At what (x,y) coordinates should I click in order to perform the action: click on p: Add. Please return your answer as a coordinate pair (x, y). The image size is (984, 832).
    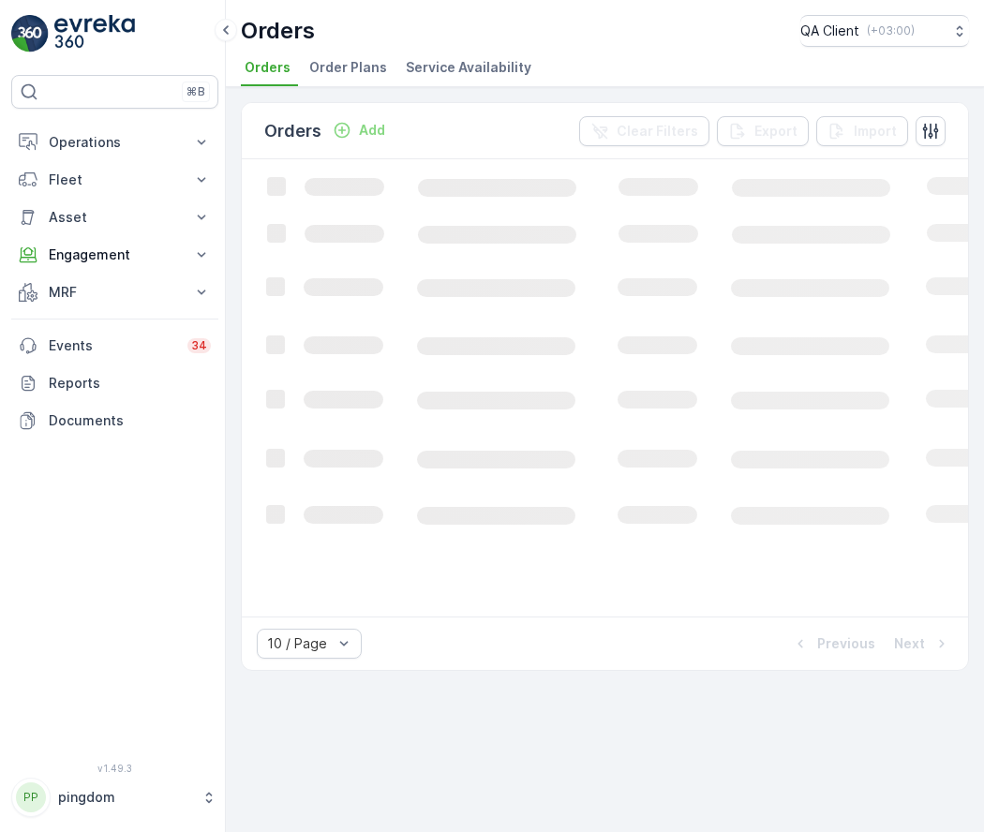
    Looking at the image, I should click on (372, 130).